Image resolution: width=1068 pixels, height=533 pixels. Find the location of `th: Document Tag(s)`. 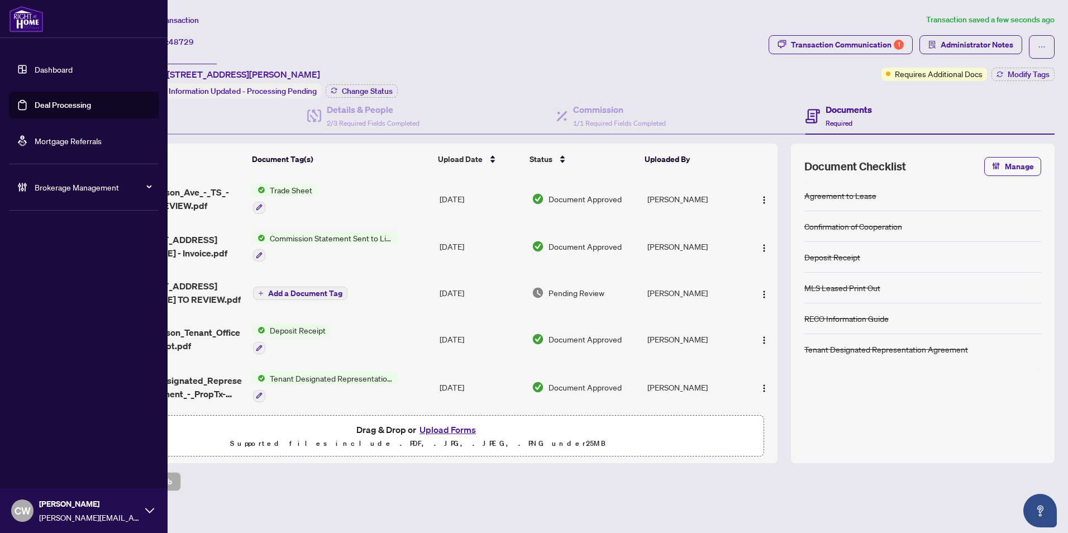

th: Document Tag(s) is located at coordinates (340, 159).